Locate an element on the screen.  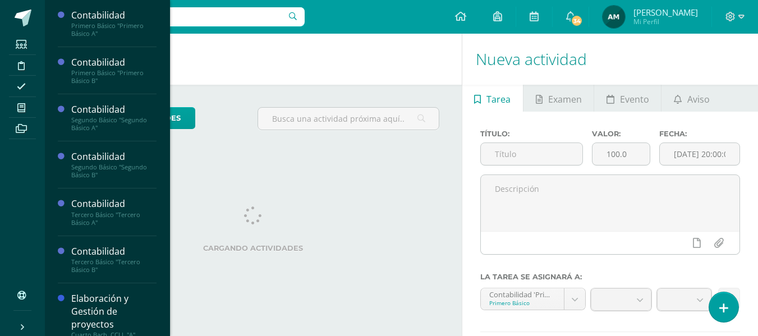
h1: Actividades is located at coordinates (253, 59).